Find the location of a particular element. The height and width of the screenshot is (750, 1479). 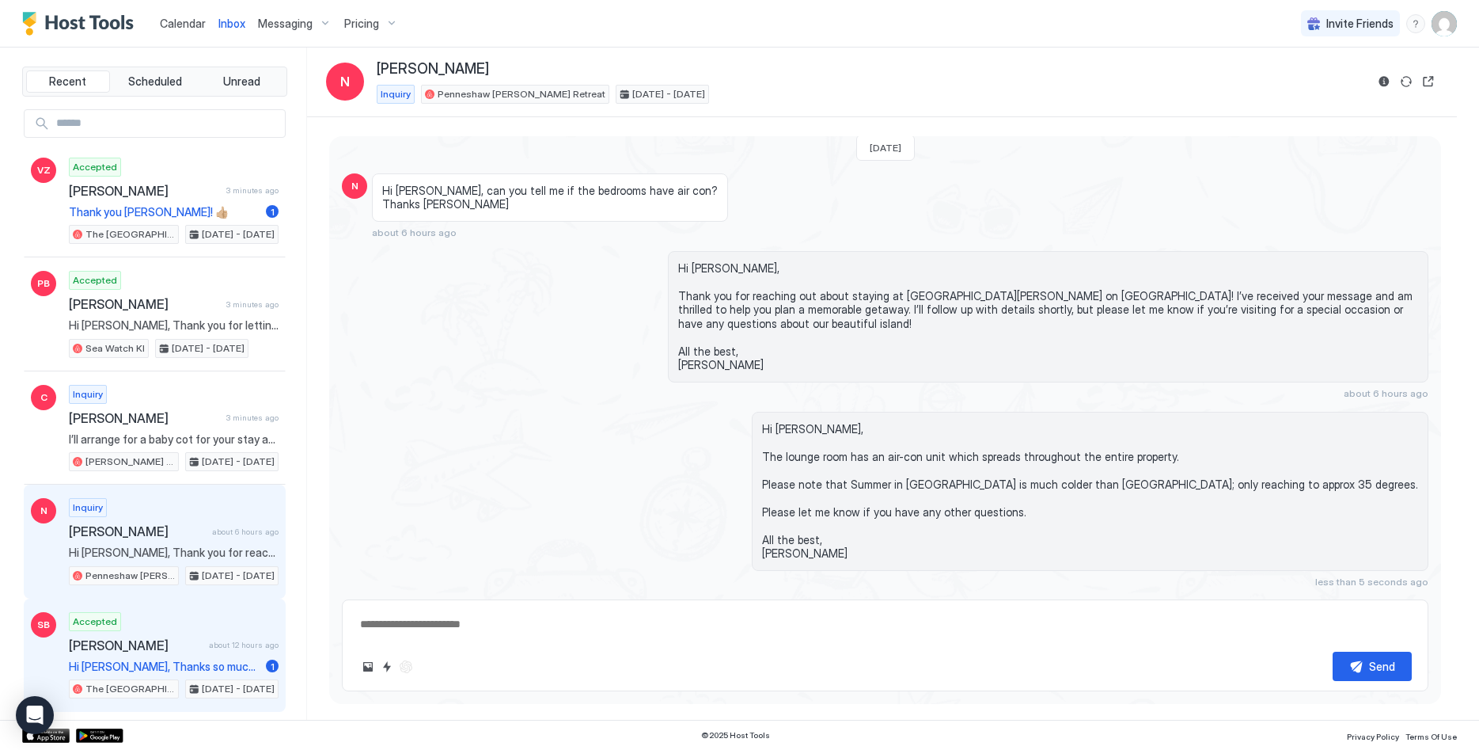

a: Terms Of Use is located at coordinates (1431, 735).